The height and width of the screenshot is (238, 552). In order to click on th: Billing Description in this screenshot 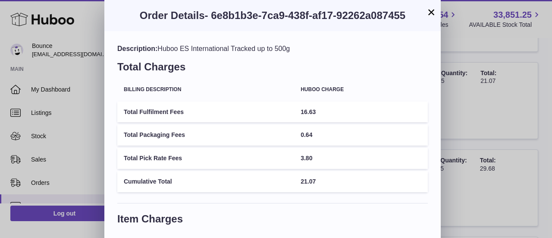, I will do `click(206, 89)`.